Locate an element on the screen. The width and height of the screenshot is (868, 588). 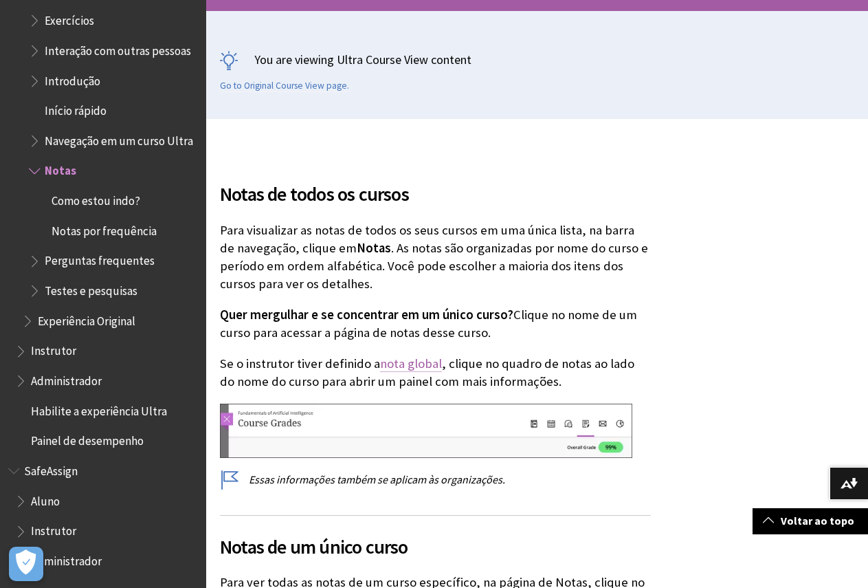
span: Introdução is located at coordinates (72, 78).